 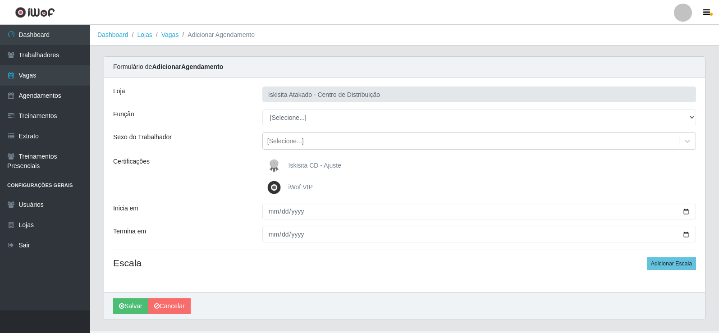 I want to click on label: Loja, so click(x=119, y=91).